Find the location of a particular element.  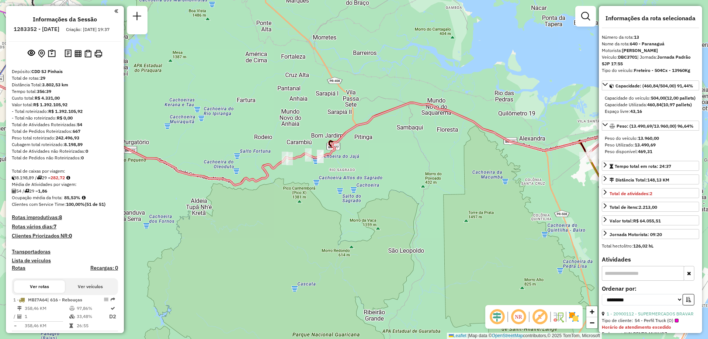

span: Ocultar deslocamento is located at coordinates (497, 317).